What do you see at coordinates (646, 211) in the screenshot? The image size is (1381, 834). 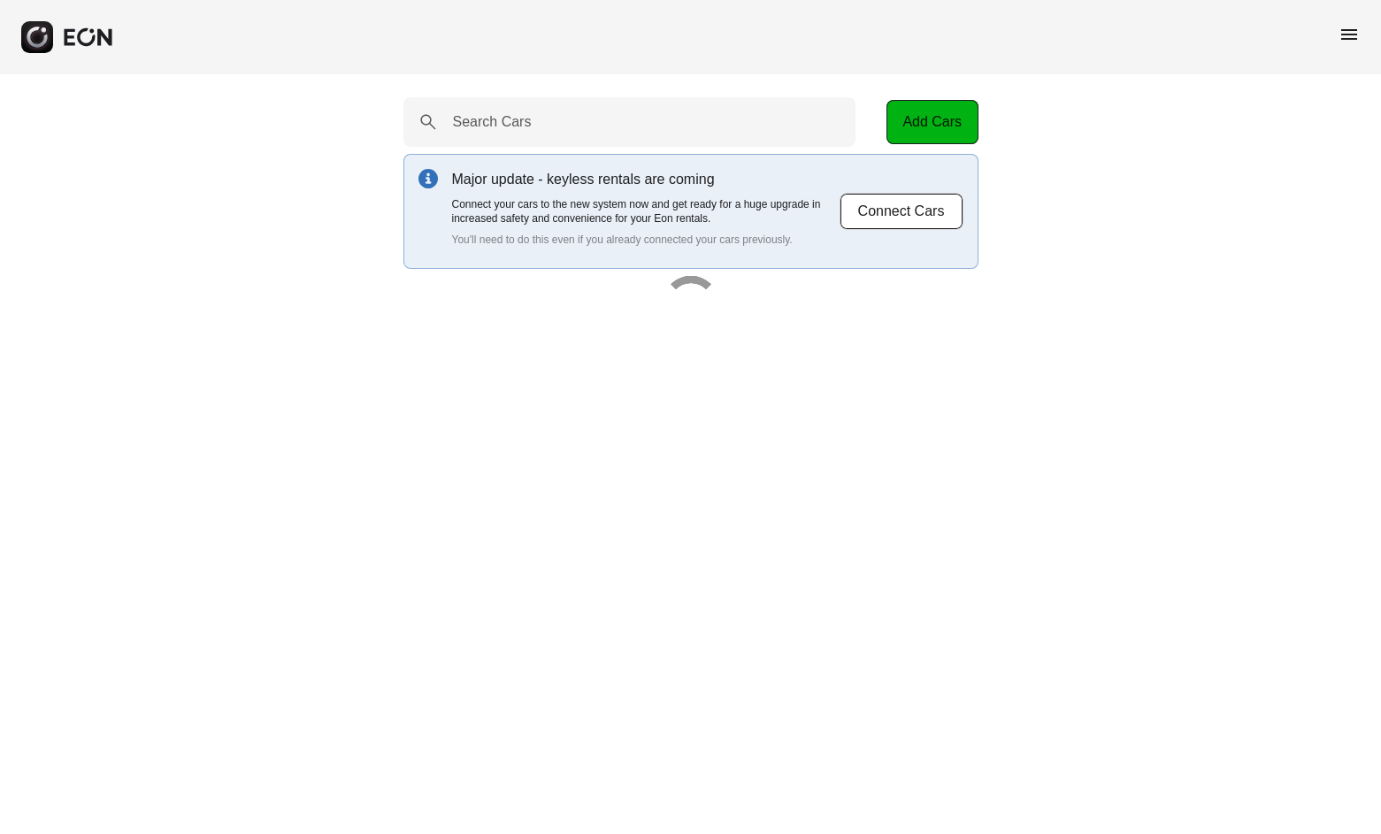 I see `p: Connect your cars to the new system now and get ready for a huge upgrade in increased safety and ...` at bounding box center [646, 211].